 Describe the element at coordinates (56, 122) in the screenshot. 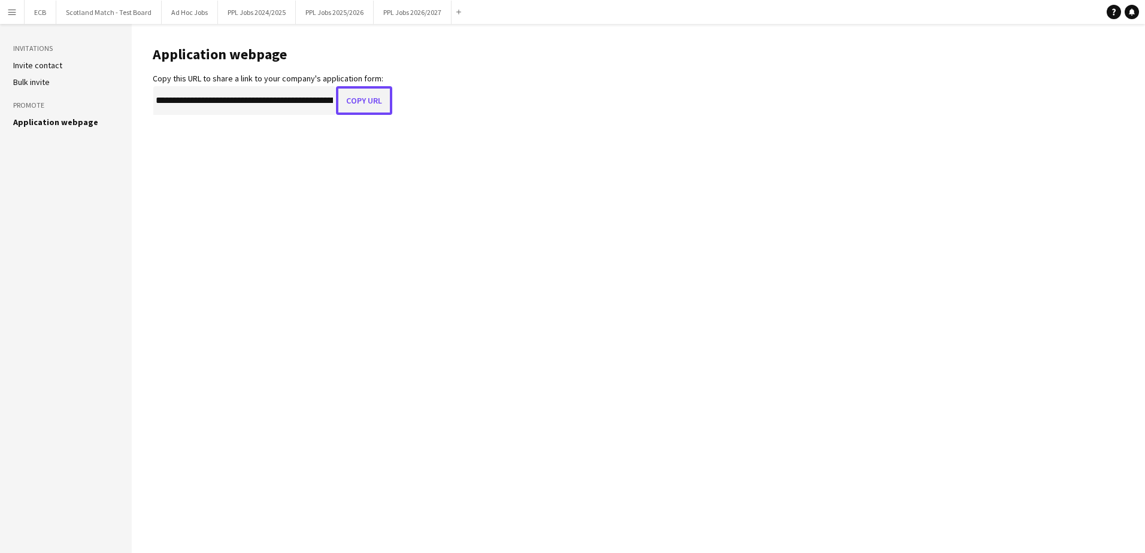

I see `a: Application webpage` at that location.